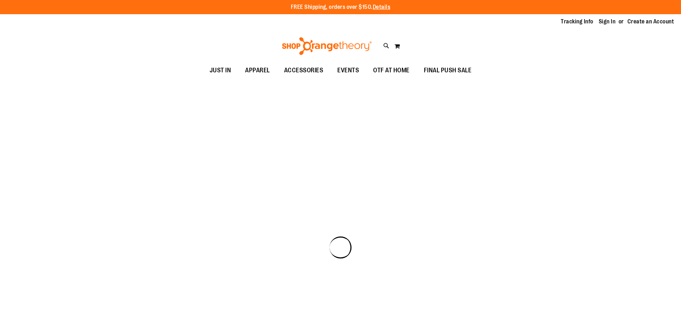 Image resolution: width=681 pixels, height=323 pixels. What do you see at coordinates (340, 7) in the screenshot?
I see `p: FREE Shipping, orders over $150.` at bounding box center [340, 7].